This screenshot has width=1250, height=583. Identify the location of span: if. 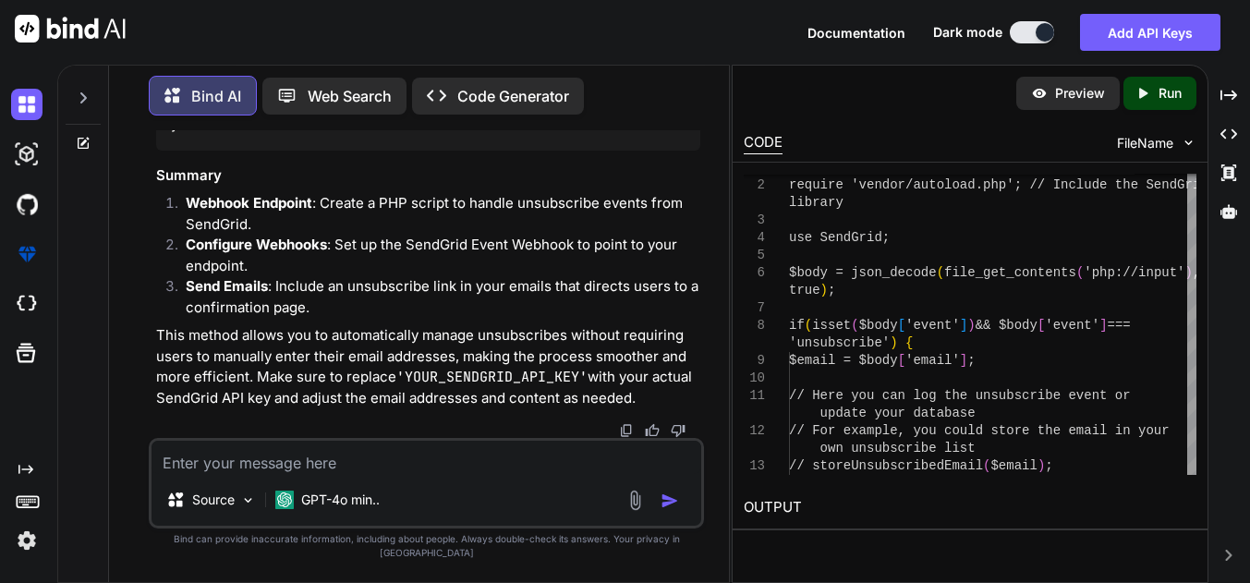
(796, 325).